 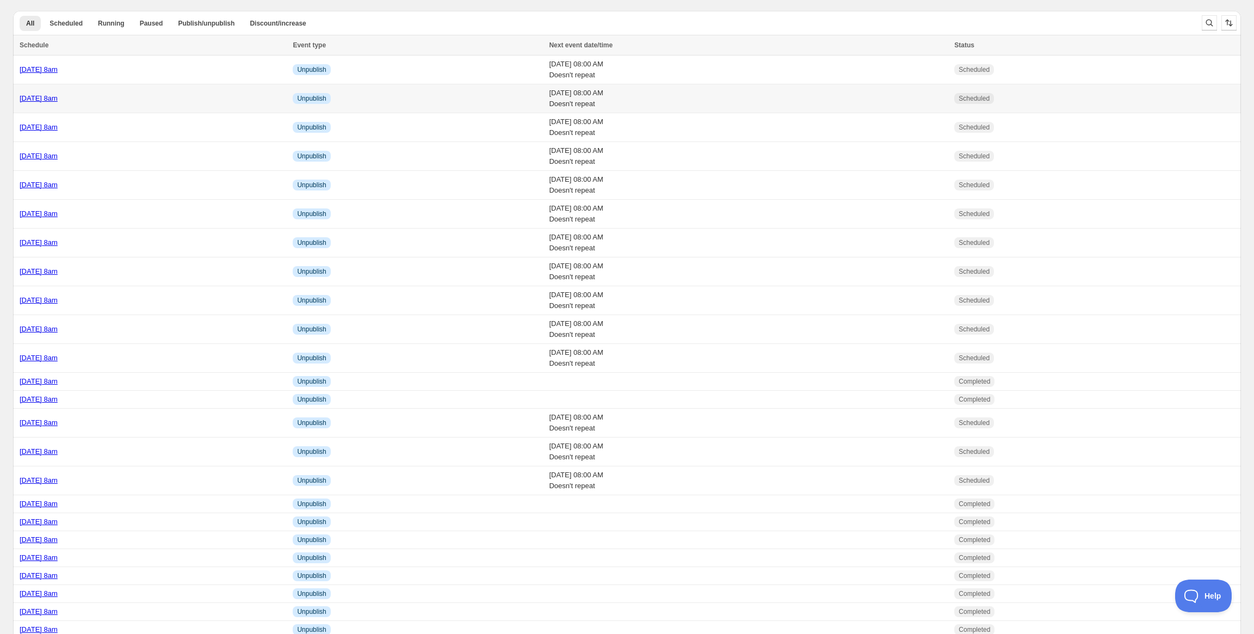 What do you see at coordinates (30, 23) in the screenshot?
I see `span: All` at bounding box center [30, 23].